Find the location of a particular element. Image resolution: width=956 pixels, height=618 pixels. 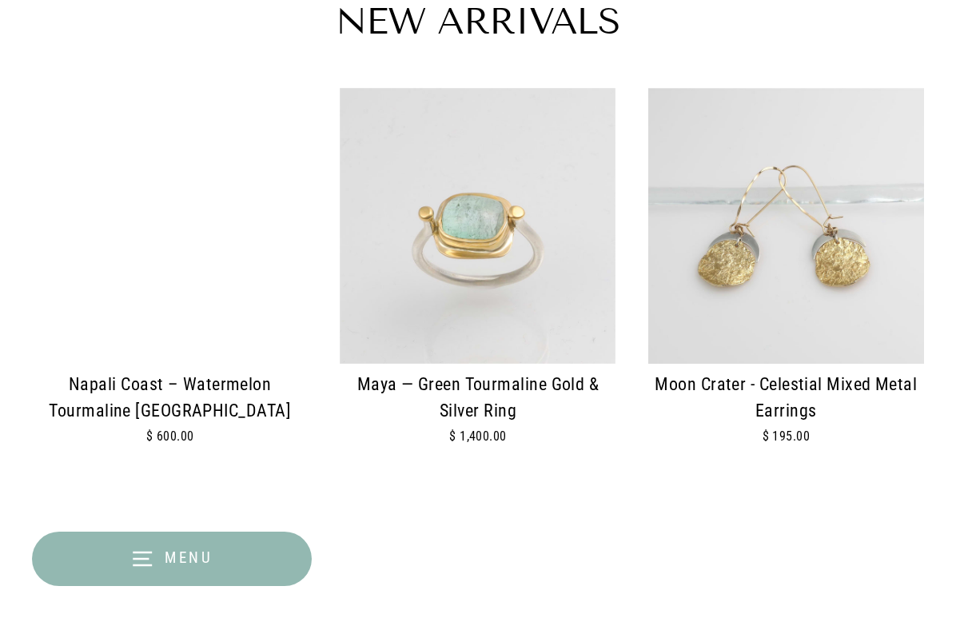

span: $ 1,400.00 is located at coordinates (478, 436).